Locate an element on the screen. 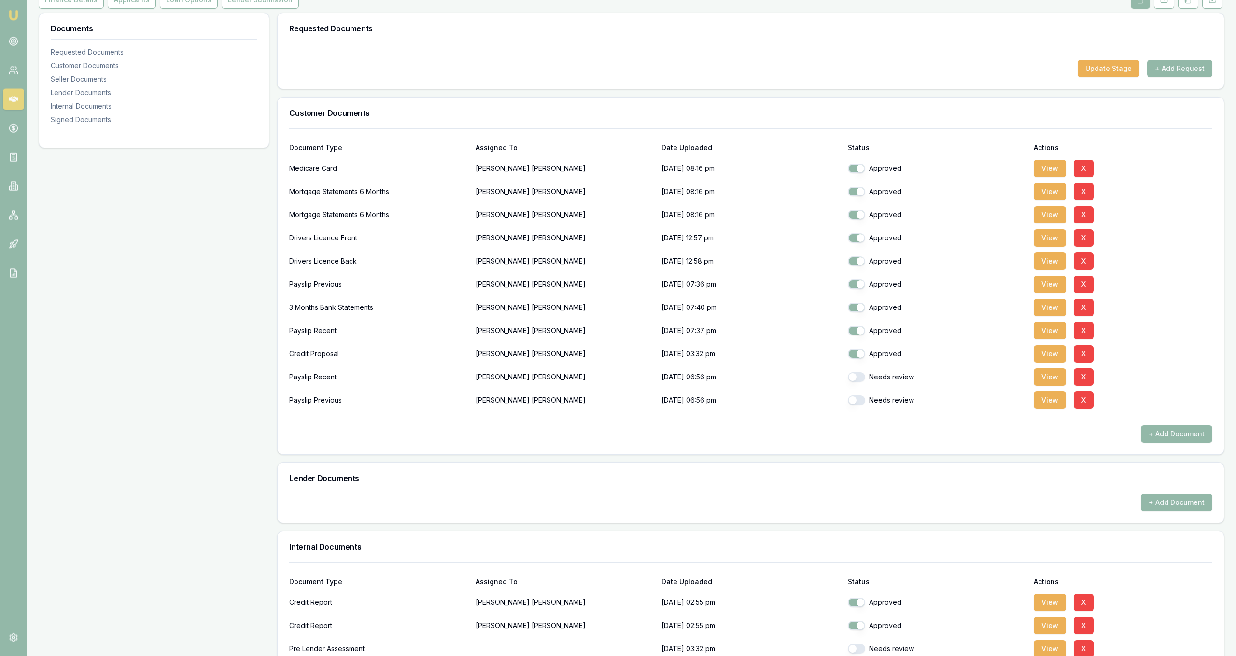 The width and height of the screenshot is (1236, 656). button: + Add Request is located at coordinates (1179, 69).